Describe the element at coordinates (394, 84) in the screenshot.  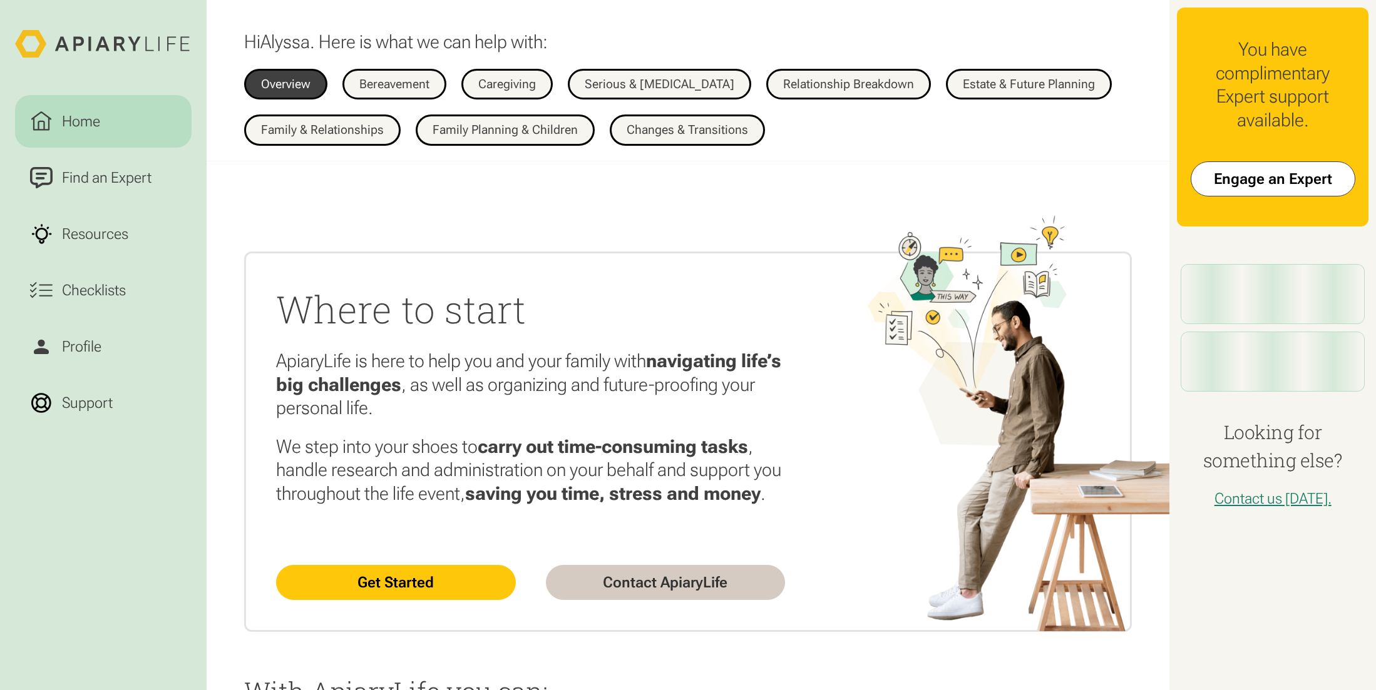
I see `a: Bereavement` at that location.